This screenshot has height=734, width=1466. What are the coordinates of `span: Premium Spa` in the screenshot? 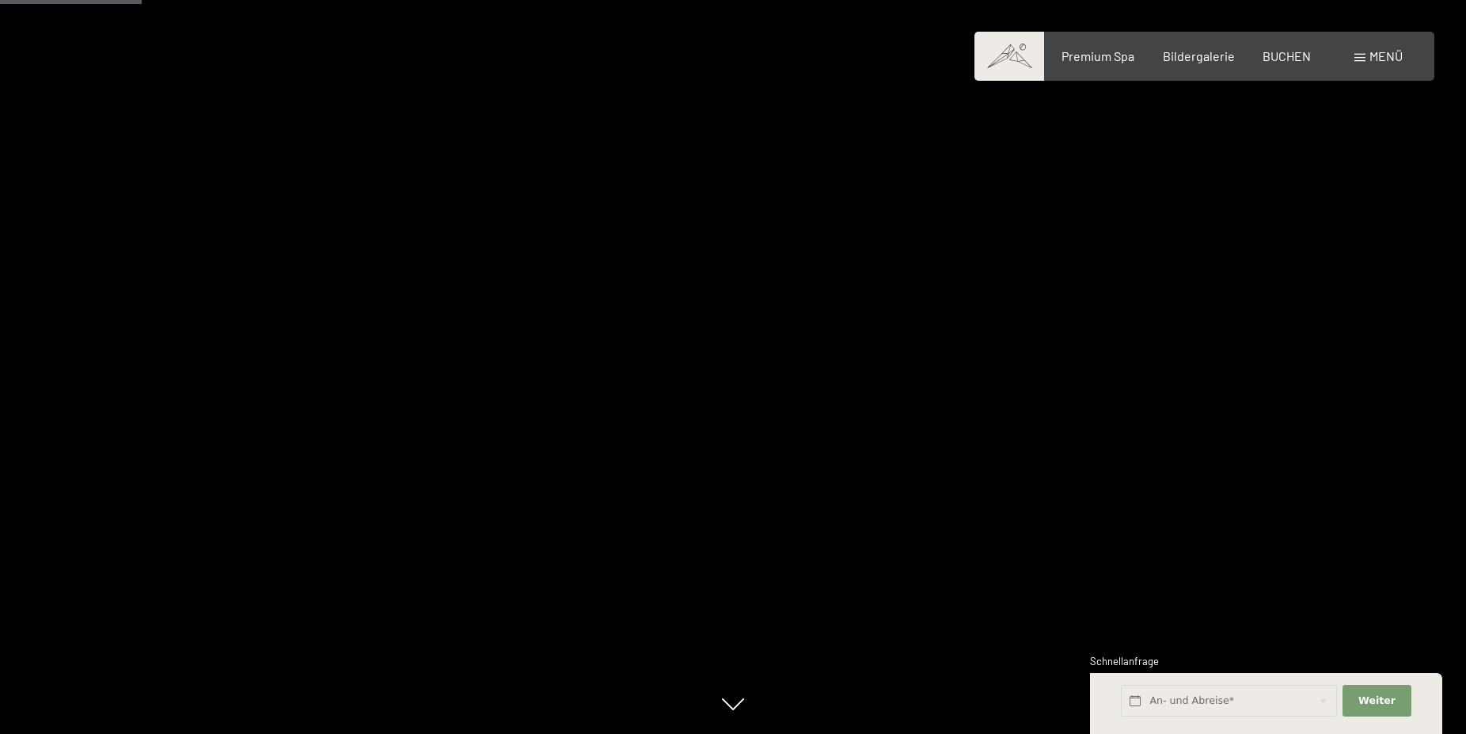 It's located at (1098, 55).